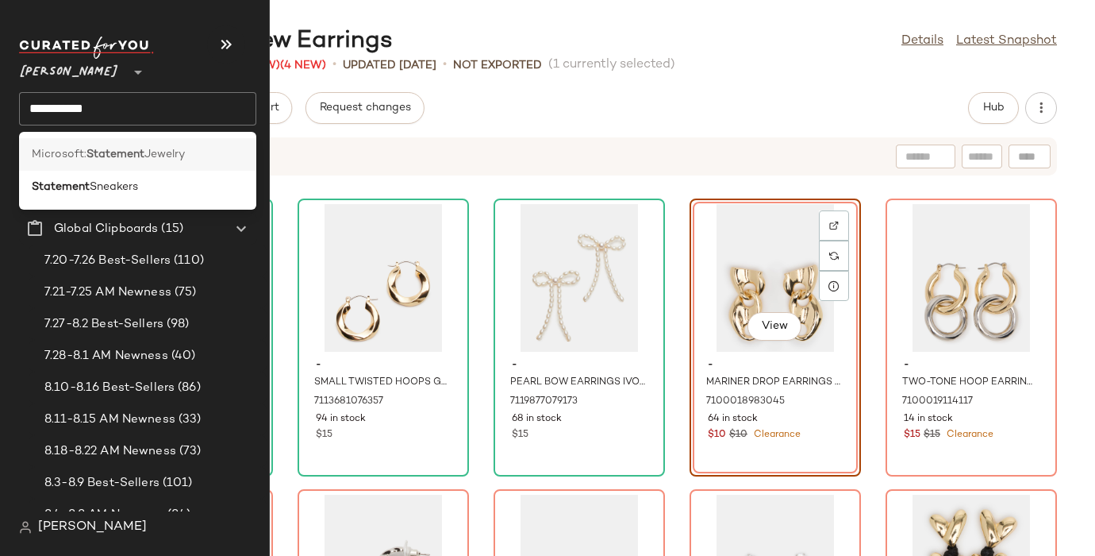 The image size is (1095, 556). I want to click on span: Clearance, so click(968, 434).